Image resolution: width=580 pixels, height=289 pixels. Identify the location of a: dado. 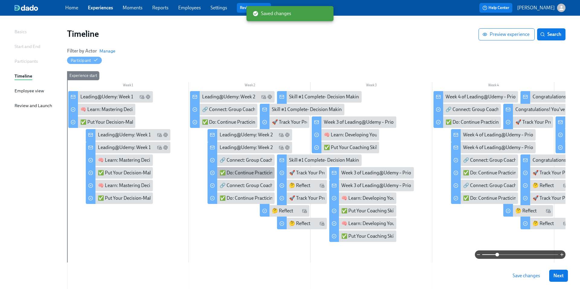
(40, 8).